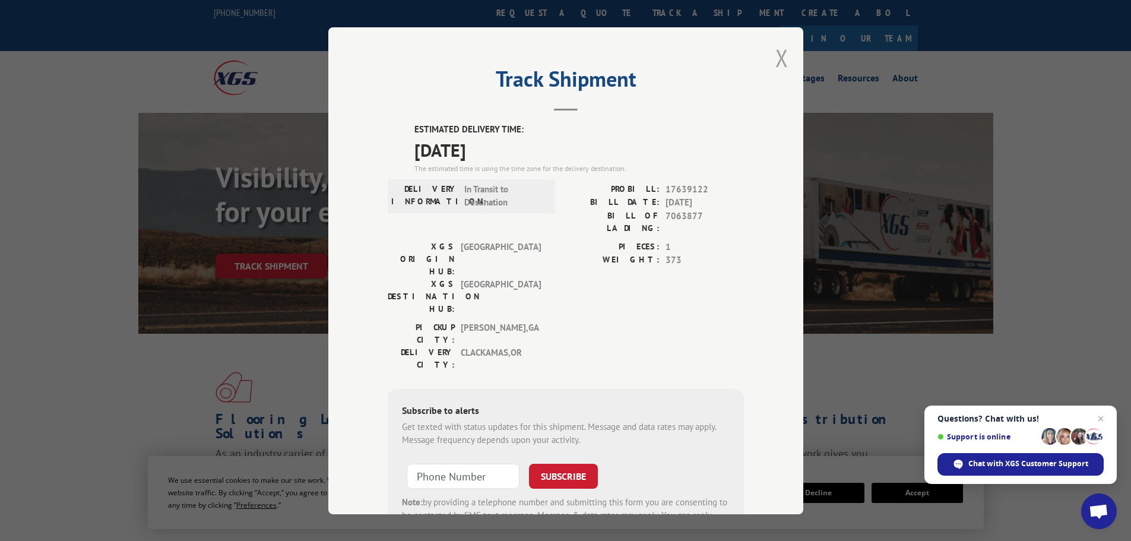 The image size is (1131, 541). Describe the element at coordinates (705, 221) in the screenshot. I see `span: 7063877` at that location.